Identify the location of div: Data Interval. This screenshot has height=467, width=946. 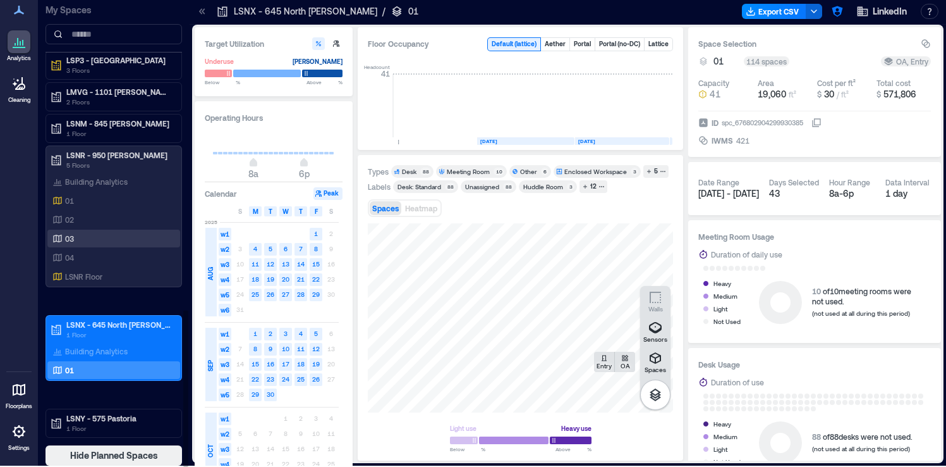
(908, 182).